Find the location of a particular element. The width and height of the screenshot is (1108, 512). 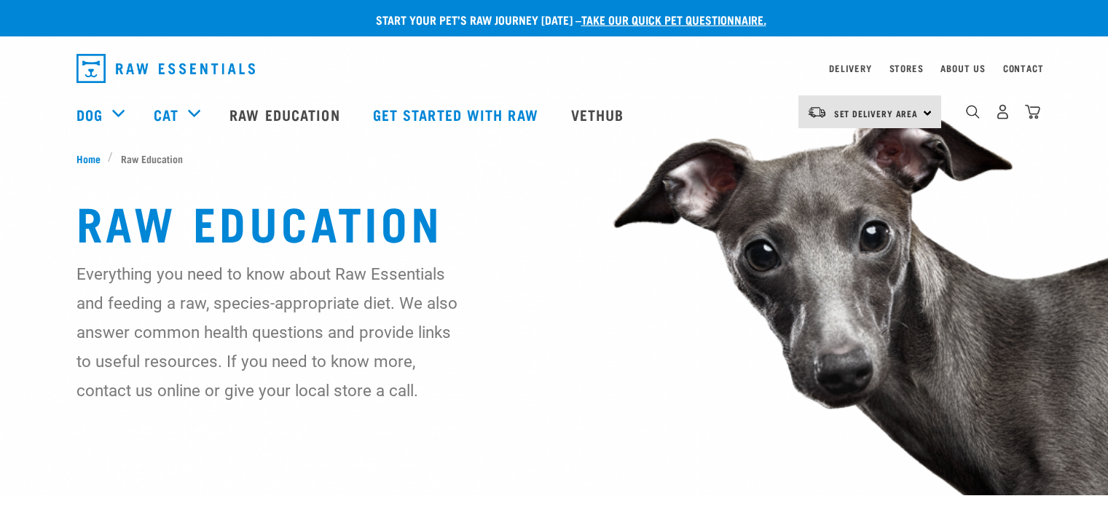

img: Raw Essentials Logo is located at coordinates (165, 68).